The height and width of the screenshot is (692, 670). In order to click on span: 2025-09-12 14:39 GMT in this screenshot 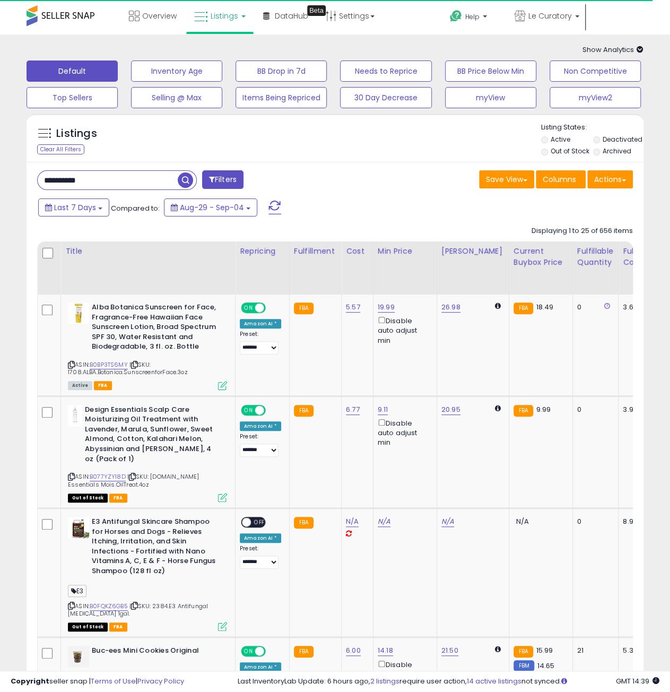, I will do `click(638, 681)`.